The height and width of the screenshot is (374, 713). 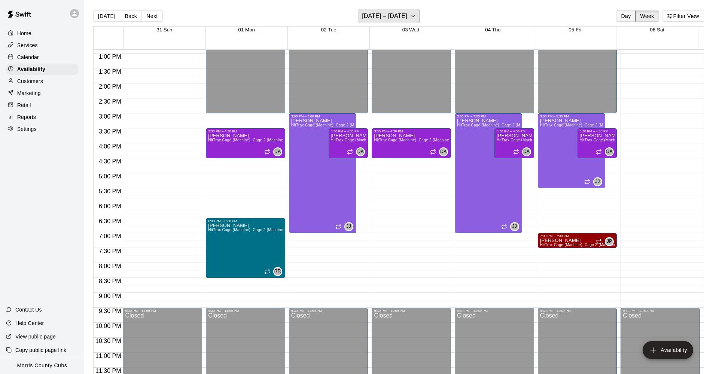 What do you see at coordinates (411, 30) in the screenshot?
I see `span: 03 Wed` at bounding box center [411, 30].